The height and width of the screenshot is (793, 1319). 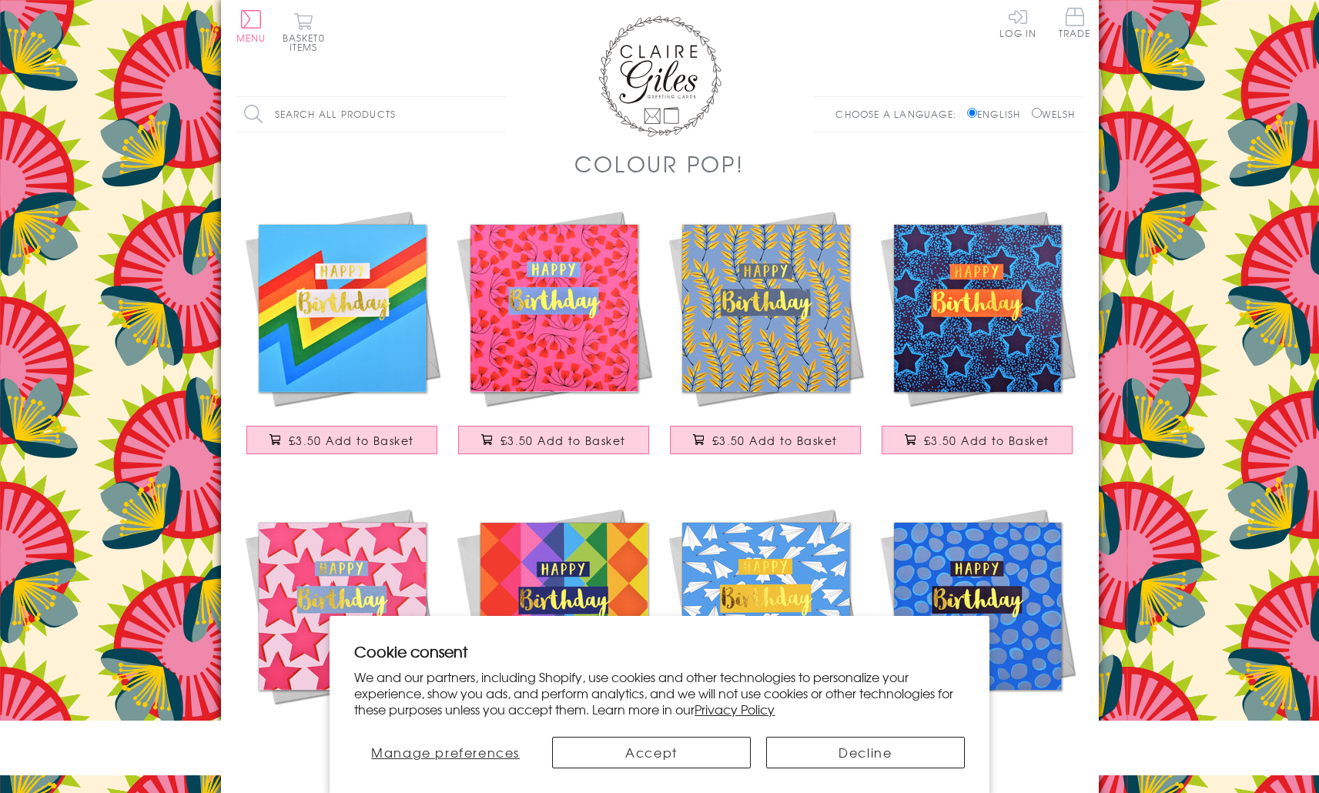 What do you see at coordinates (977, 606) in the screenshot?
I see `img: Birthday Card, Dots, Happy Birthday, text foiled in shiny gold` at bounding box center [977, 606].